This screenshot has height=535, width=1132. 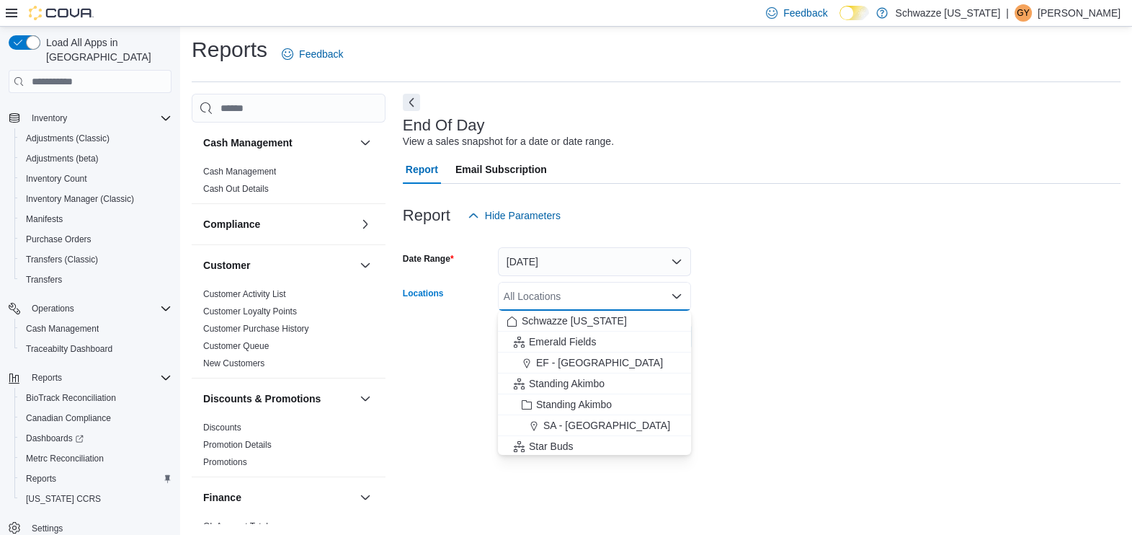 What do you see at coordinates (55, 438) in the screenshot?
I see `span: Dashboards` at bounding box center [55, 438].